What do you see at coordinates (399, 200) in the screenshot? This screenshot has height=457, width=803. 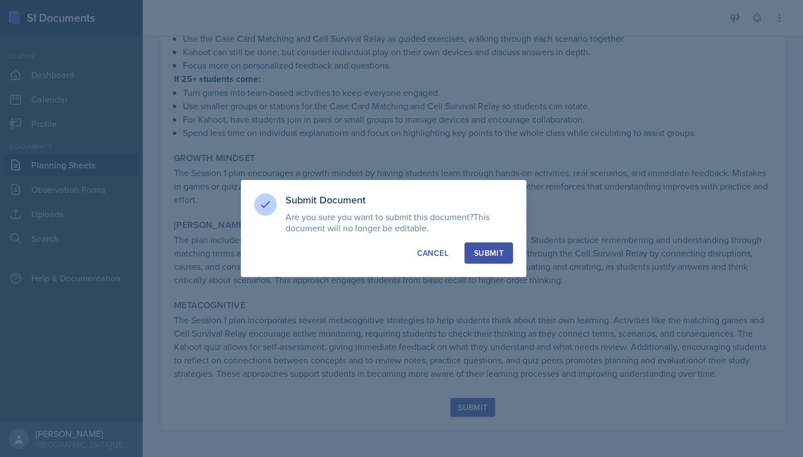 I see `h3: Submit Document` at bounding box center [399, 200].